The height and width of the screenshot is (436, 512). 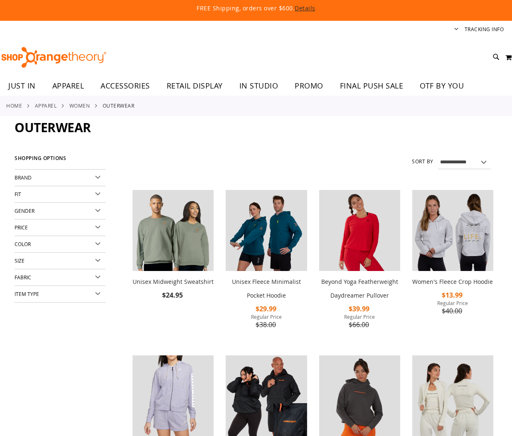 What do you see at coordinates (452, 295) in the screenshot?
I see `span: $13.99` at bounding box center [452, 295].